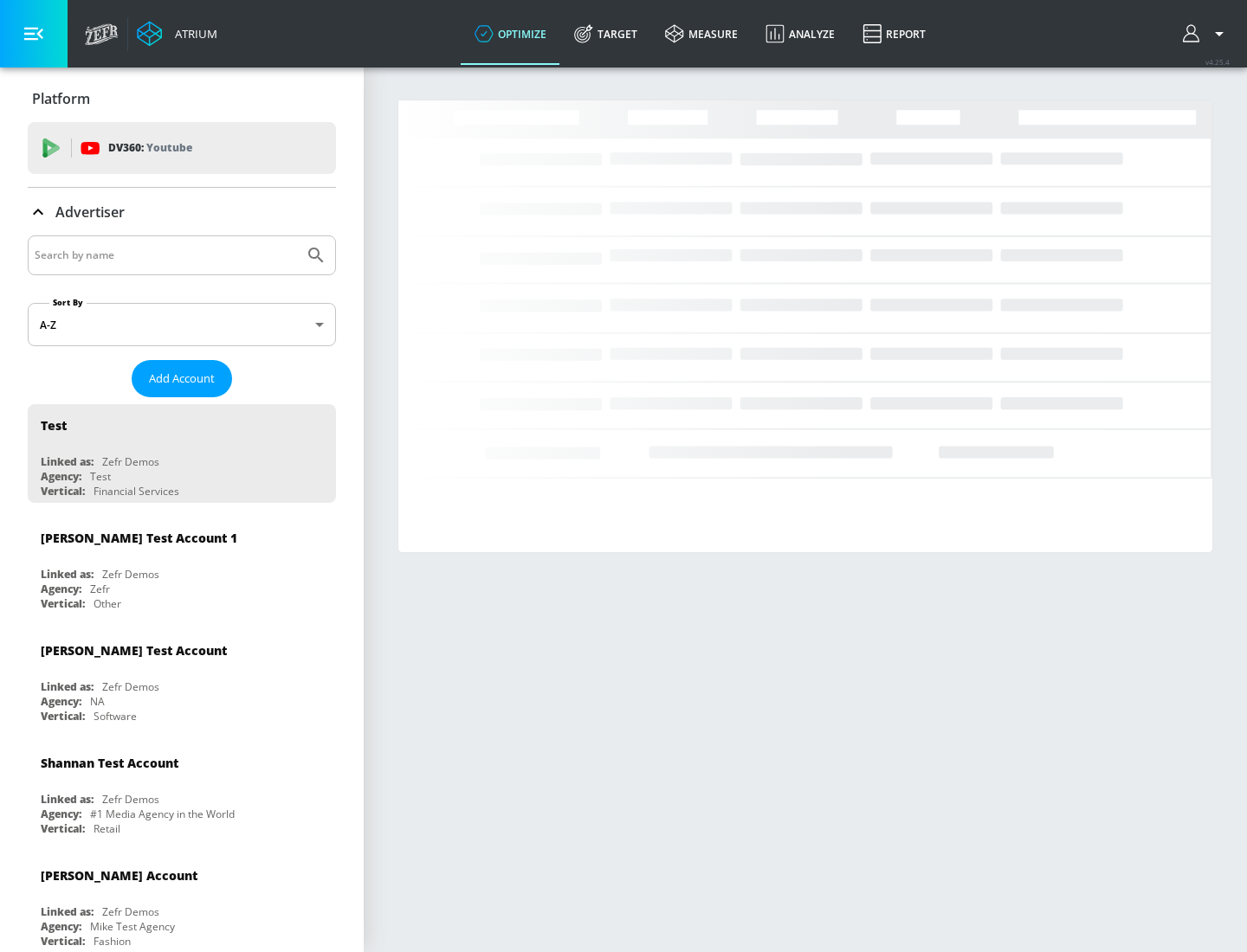 The width and height of the screenshot is (1247, 952). What do you see at coordinates (112, 941) in the screenshot?
I see `div: Fashion` at bounding box center [112, 941].